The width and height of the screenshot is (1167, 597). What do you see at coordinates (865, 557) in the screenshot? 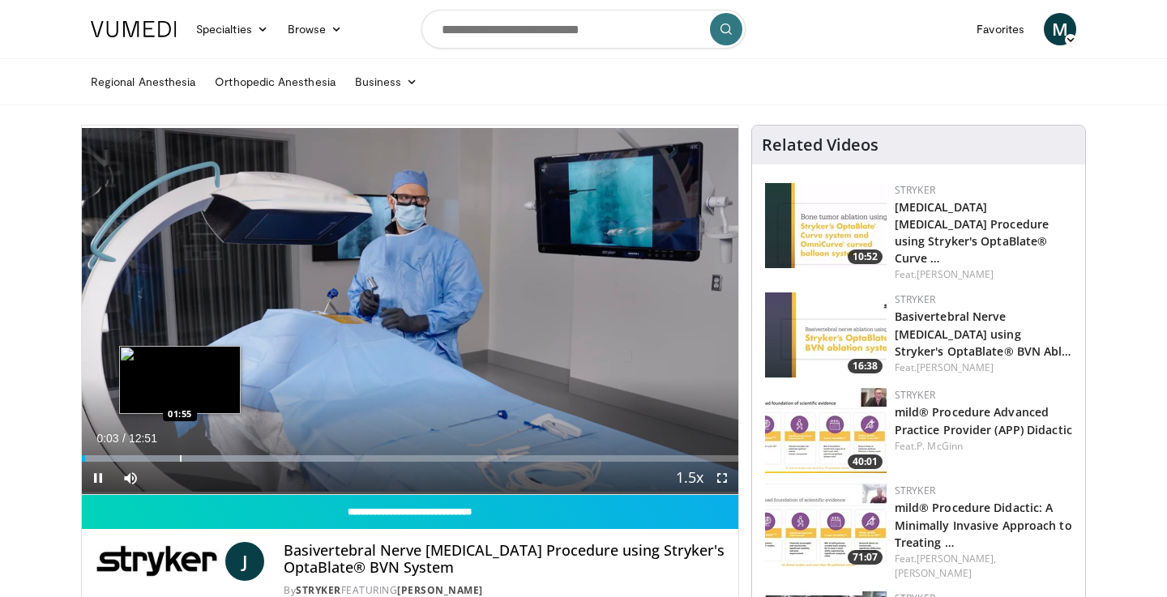
I see `span: 71:07` at bounding box center [865, 557].